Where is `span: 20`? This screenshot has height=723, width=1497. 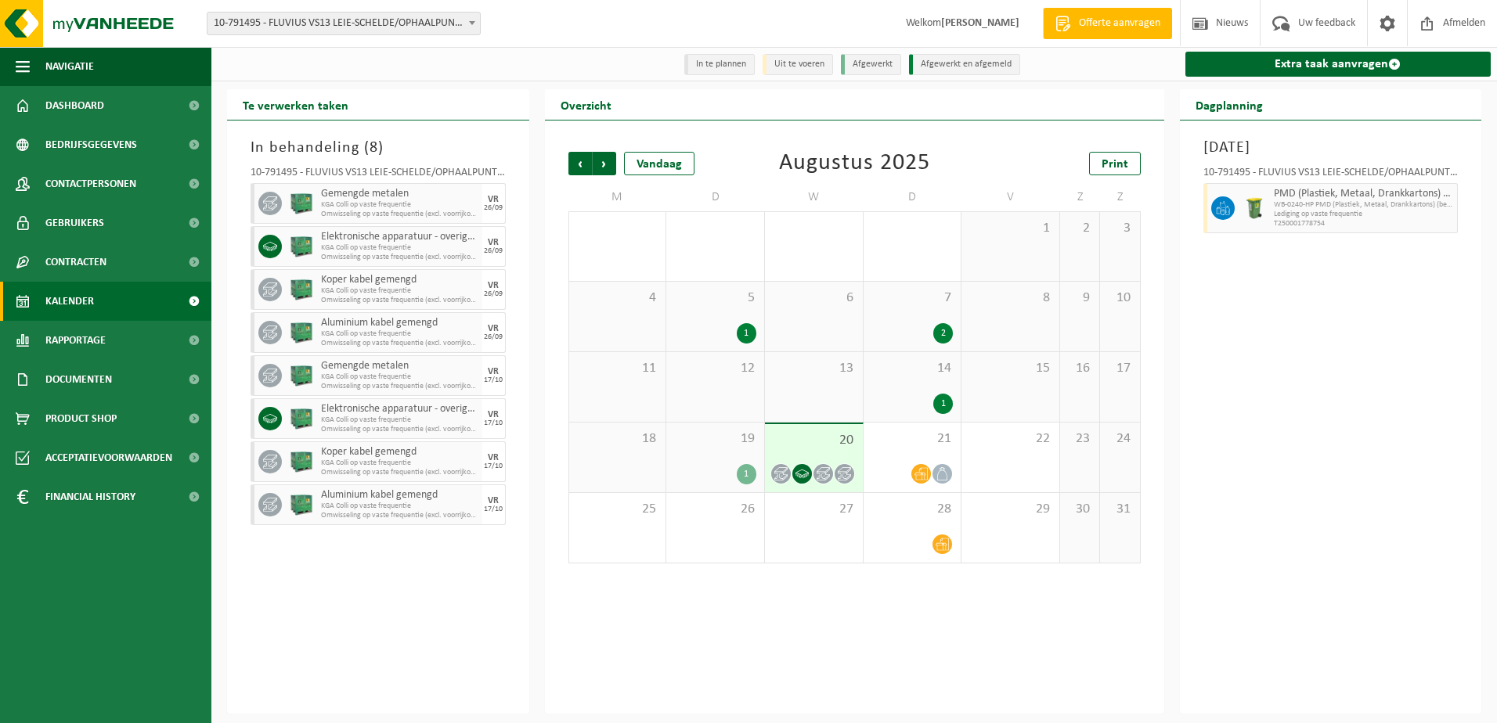
span: 20 is located at coordinates (814, 441).